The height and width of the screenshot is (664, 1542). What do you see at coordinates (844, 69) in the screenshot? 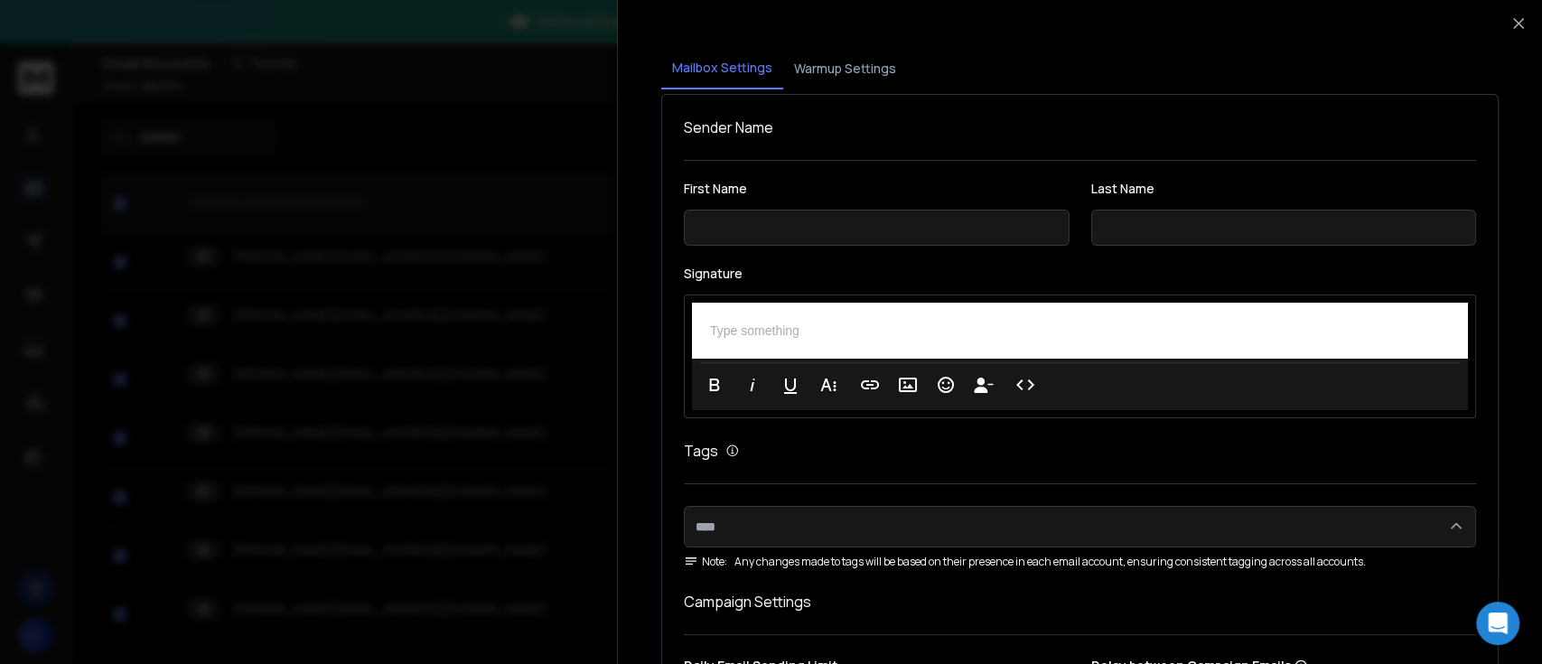
I see `button: Warmup Settings` at bounding box center [844, 69].